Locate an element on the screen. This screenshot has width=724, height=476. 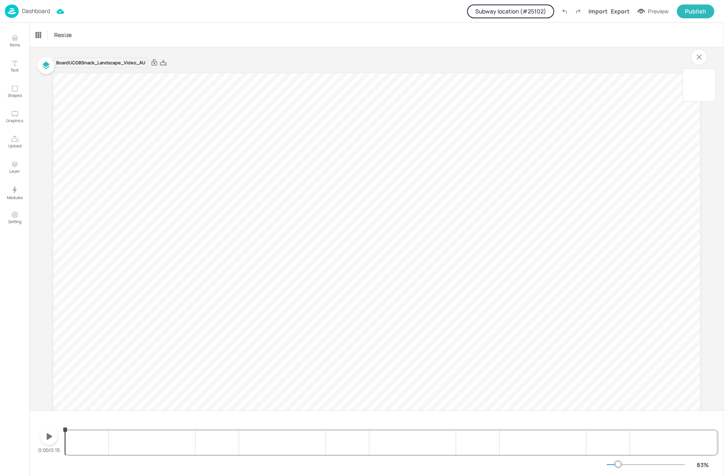
div: Preview is located at coordinates (658, 11).